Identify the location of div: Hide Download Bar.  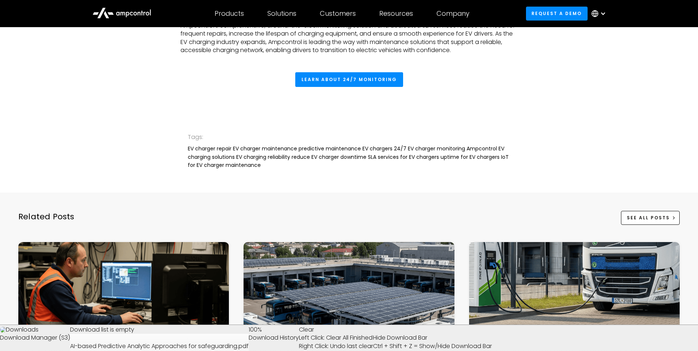
(432, 338).